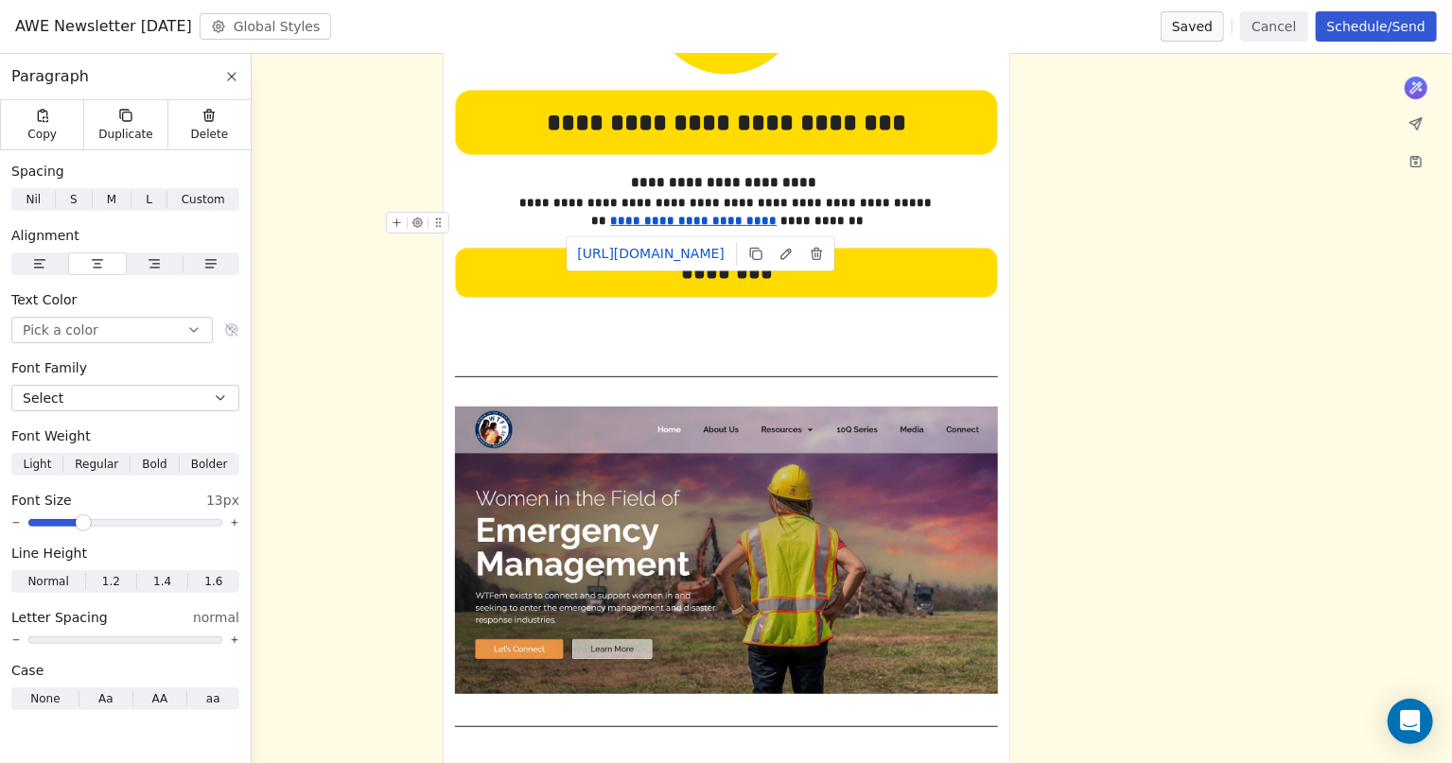 The width and height of the screenshot is (1452, 763). I want to click on span: AA, so click(159, 699).